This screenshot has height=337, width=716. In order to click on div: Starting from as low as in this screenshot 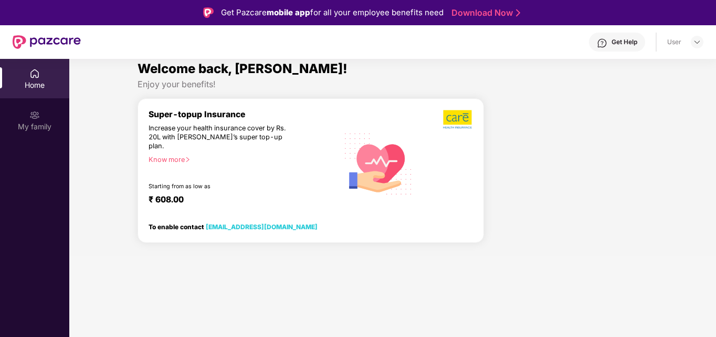, I will do `click(221, 186)`.